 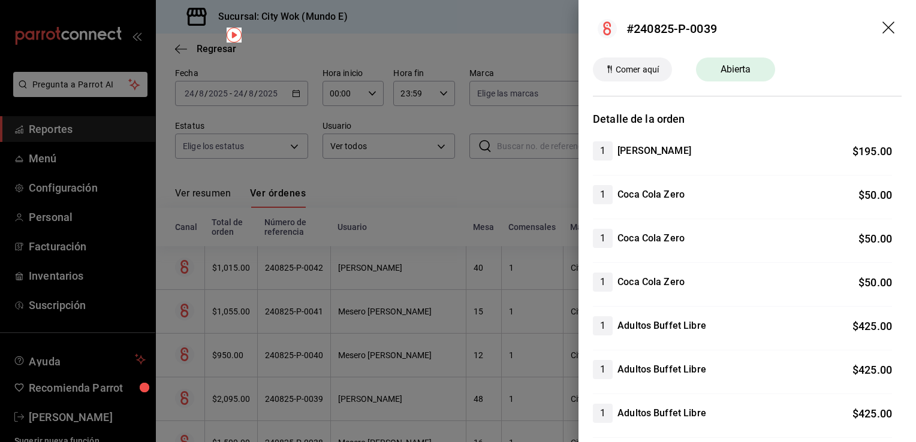 What do you see at coordinates (234, 35) in the screenshot?
I see `img: Tooltip marker` at bounding box center [234, 35].